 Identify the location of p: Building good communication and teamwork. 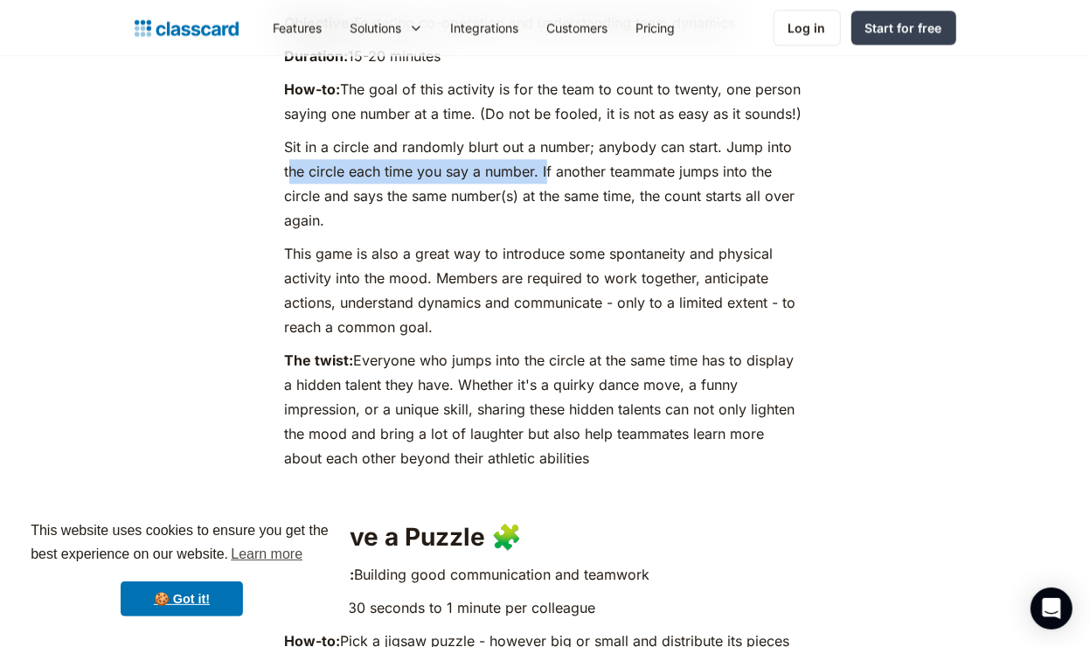
(545, 574).